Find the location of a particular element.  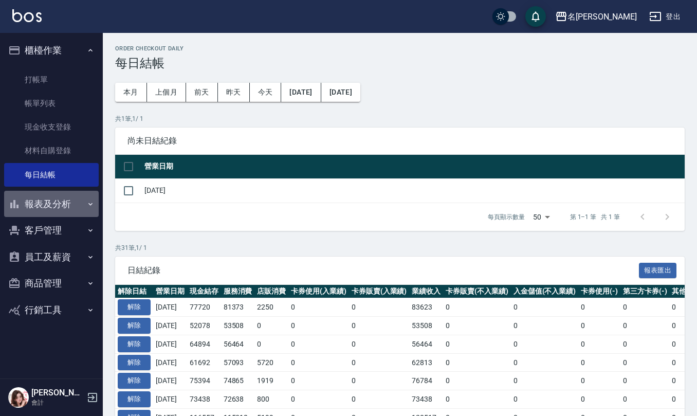

th: 解除日結 is located at coordinates (134, 291).